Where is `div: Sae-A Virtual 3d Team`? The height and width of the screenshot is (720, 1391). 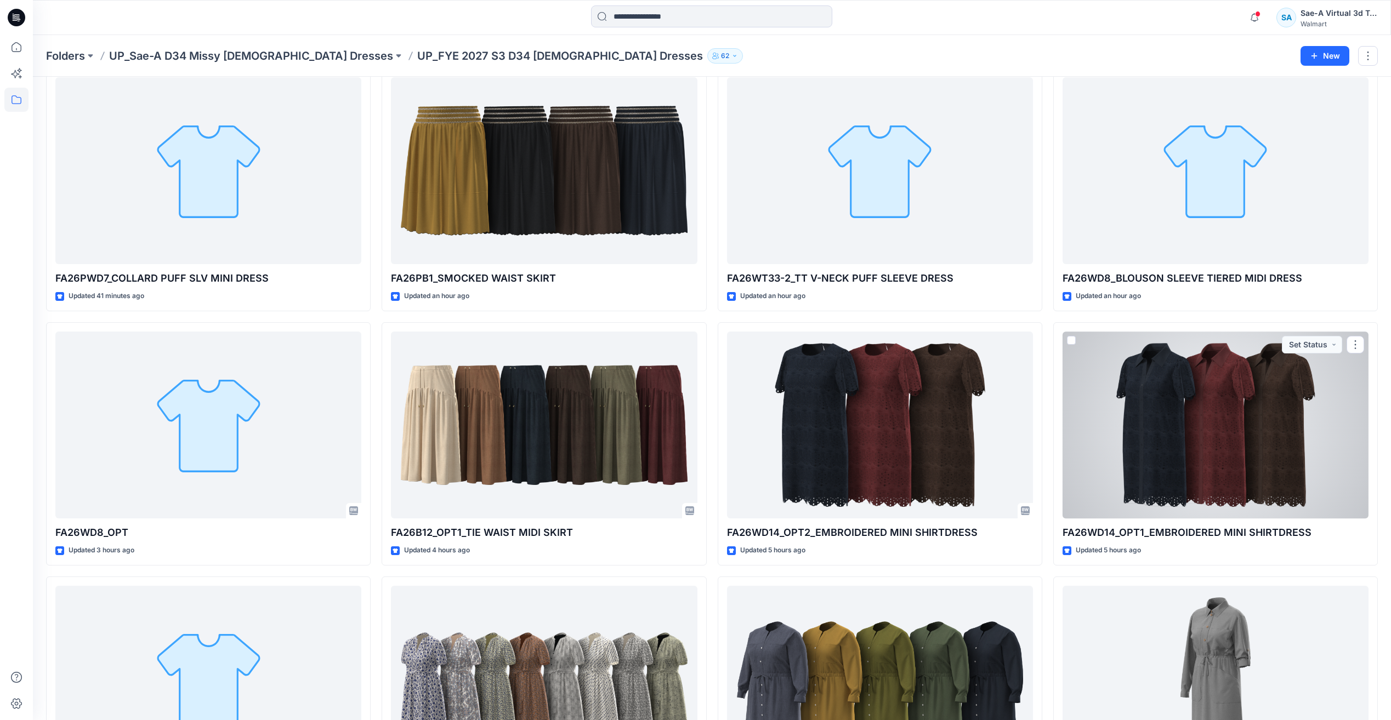
div: Sae-A Virtual 3d Team is located at coordinates (1339, 13).